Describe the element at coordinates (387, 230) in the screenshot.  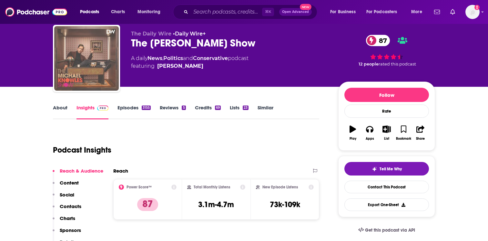
I see `a: Get this podcast via API` at that location.